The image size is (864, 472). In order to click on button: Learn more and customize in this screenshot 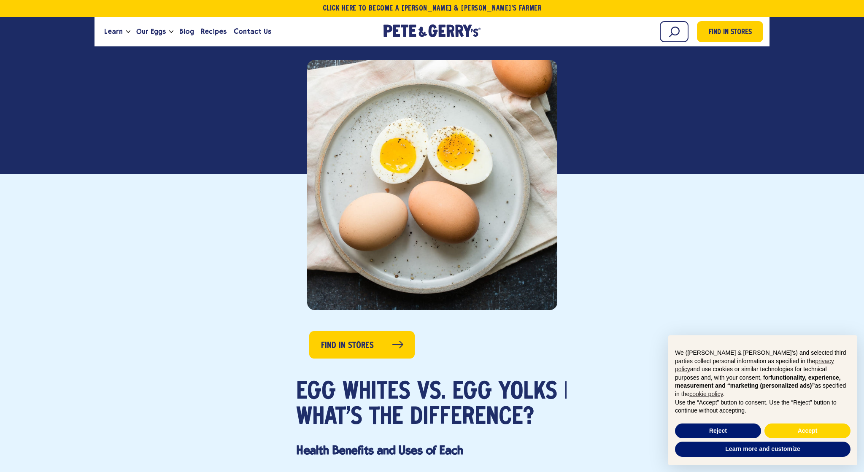, I will do `click(763, 449)`.